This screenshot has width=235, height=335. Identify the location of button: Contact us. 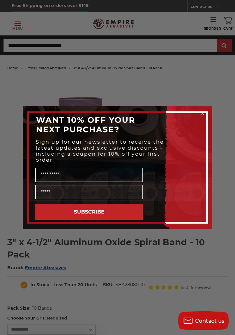
(204, 321).